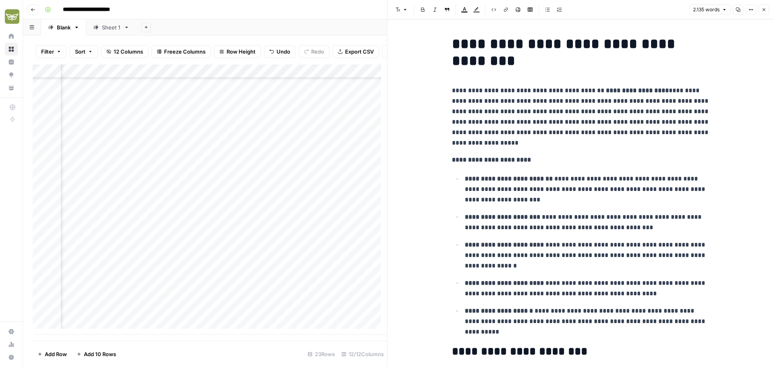  What do you see at coordinates (318, 52) in the screenshot?
I see `span: Redo` at bounding box center [318, 52].